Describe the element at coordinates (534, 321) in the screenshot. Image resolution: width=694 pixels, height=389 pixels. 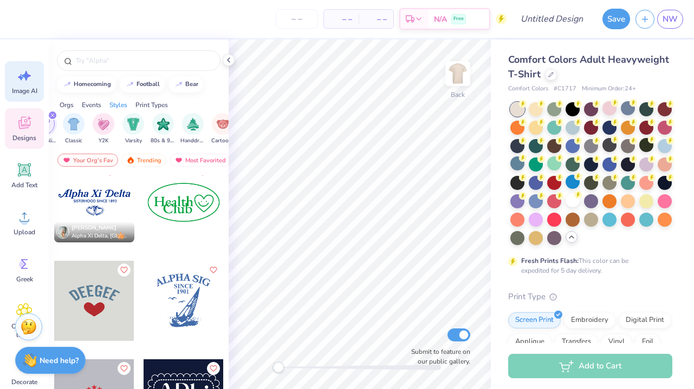
I see `div: Screen Print` at that location.